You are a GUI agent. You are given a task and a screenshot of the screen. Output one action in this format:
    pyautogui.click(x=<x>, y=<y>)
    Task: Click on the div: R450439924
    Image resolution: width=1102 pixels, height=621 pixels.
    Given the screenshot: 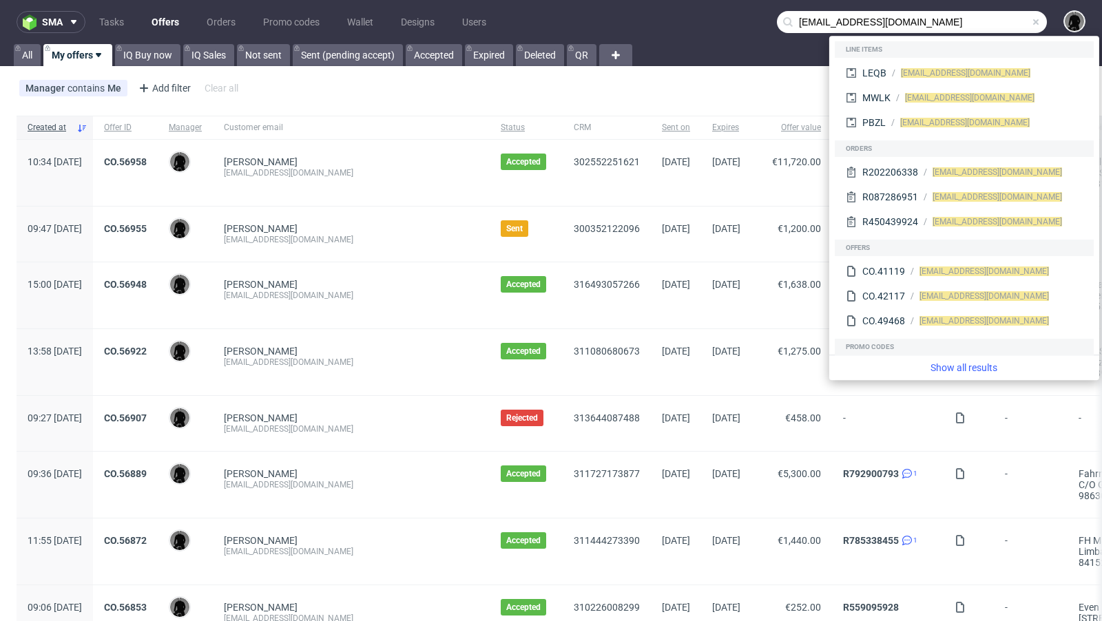 What is the action you would take?
    pyautogui.click(x=890, y=222)
    